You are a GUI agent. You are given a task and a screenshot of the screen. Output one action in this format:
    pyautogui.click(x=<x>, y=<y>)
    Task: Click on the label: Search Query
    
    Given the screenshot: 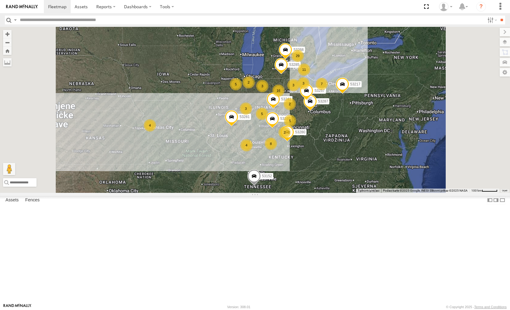 What is the action you would take?
    pyautogui.click(x=15, y=20)
    